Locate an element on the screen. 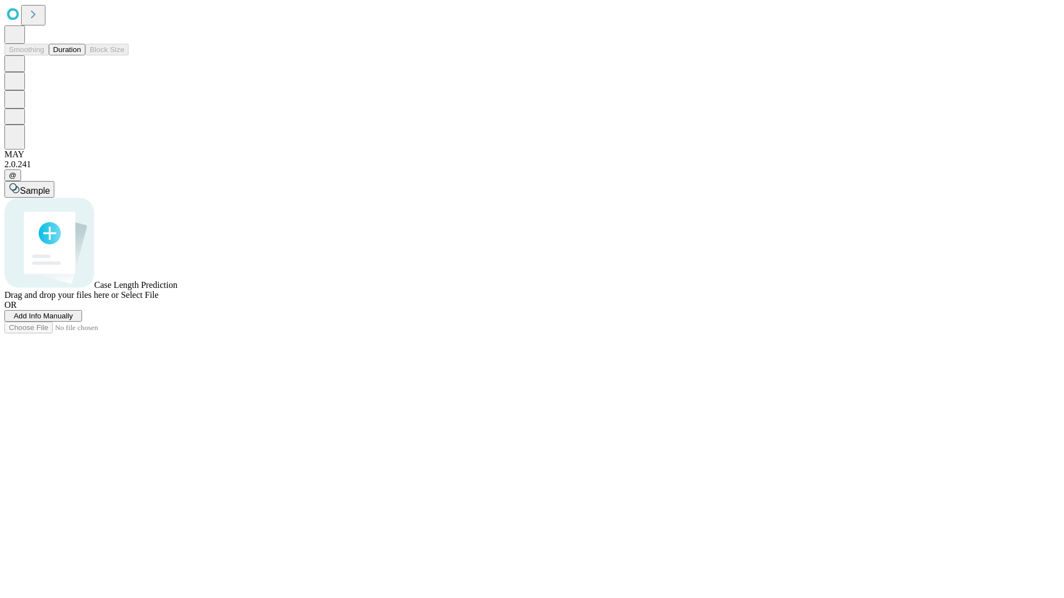  button: Smoothing is located at coordinates (27, 49).